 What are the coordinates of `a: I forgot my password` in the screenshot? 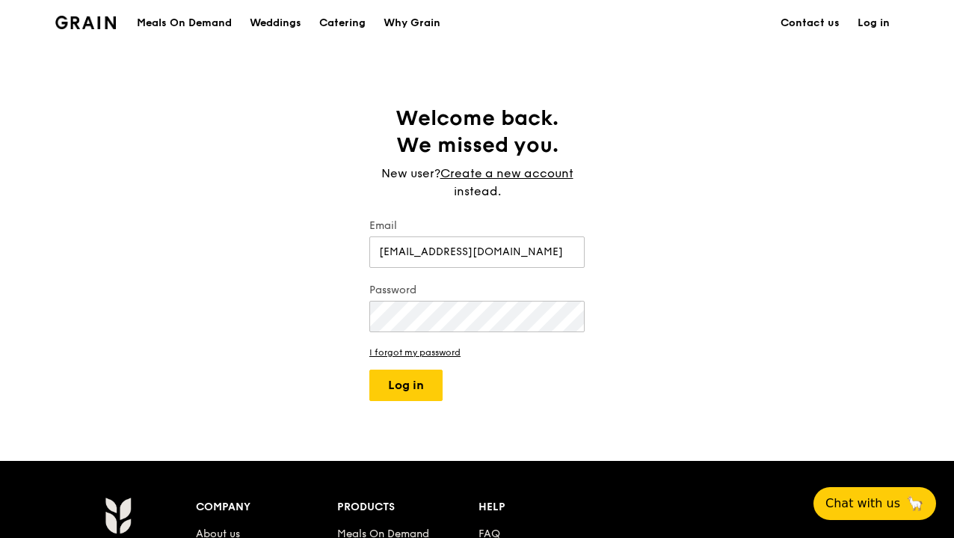 It's located at (477, 352).